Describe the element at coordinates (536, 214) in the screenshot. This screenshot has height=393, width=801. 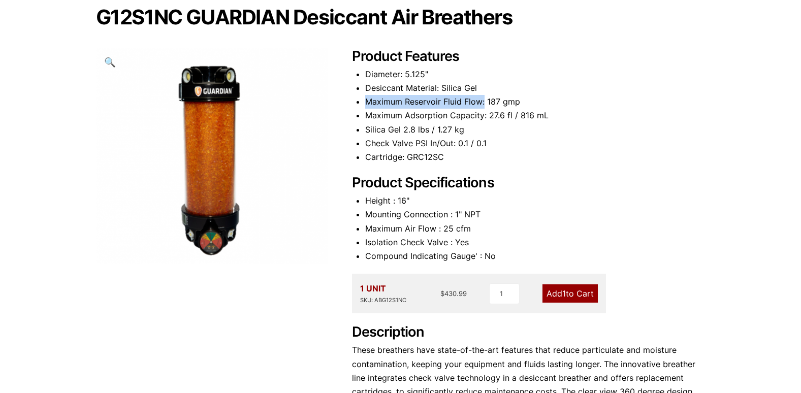
I see `li: Mounting Connection : 1" NPT` at that location.